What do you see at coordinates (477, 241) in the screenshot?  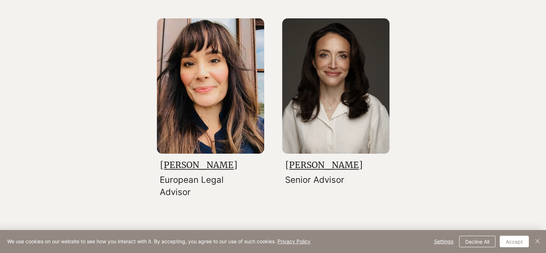 I see `button: Decline All` at bounding box center [477, 241].